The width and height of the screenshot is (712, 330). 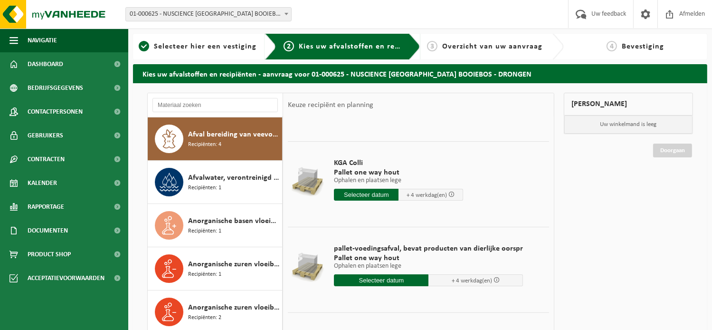 What do you see at coordinates (55, 112) in the screenshot?
I see `span: Contactpersonen` at bounding box center [55, 112].